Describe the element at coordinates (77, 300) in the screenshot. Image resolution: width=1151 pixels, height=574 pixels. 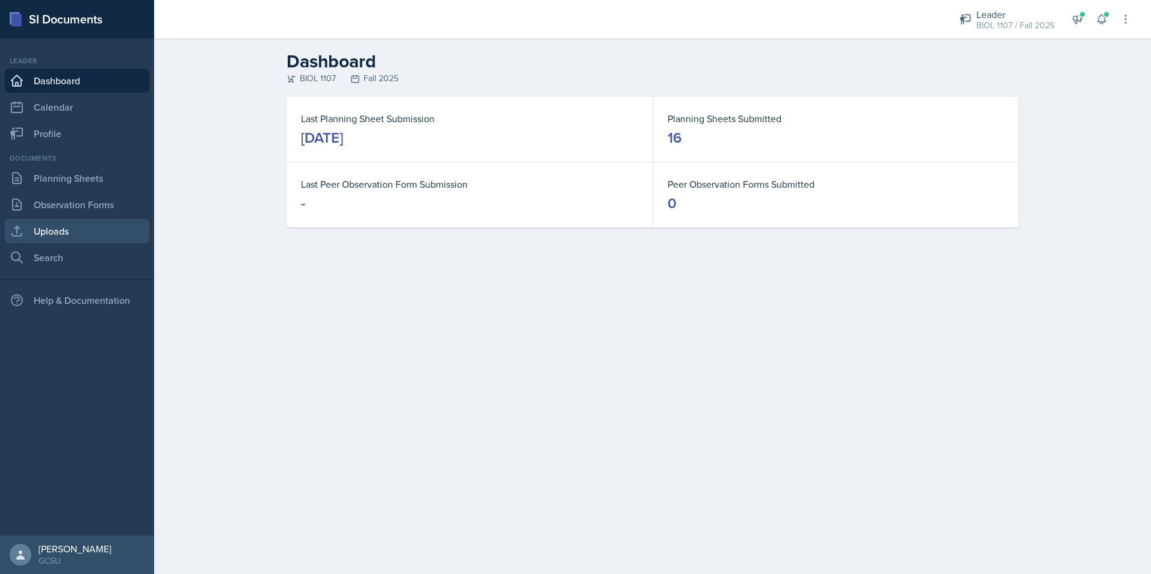
I see `div: Help & Documentation` at that location.